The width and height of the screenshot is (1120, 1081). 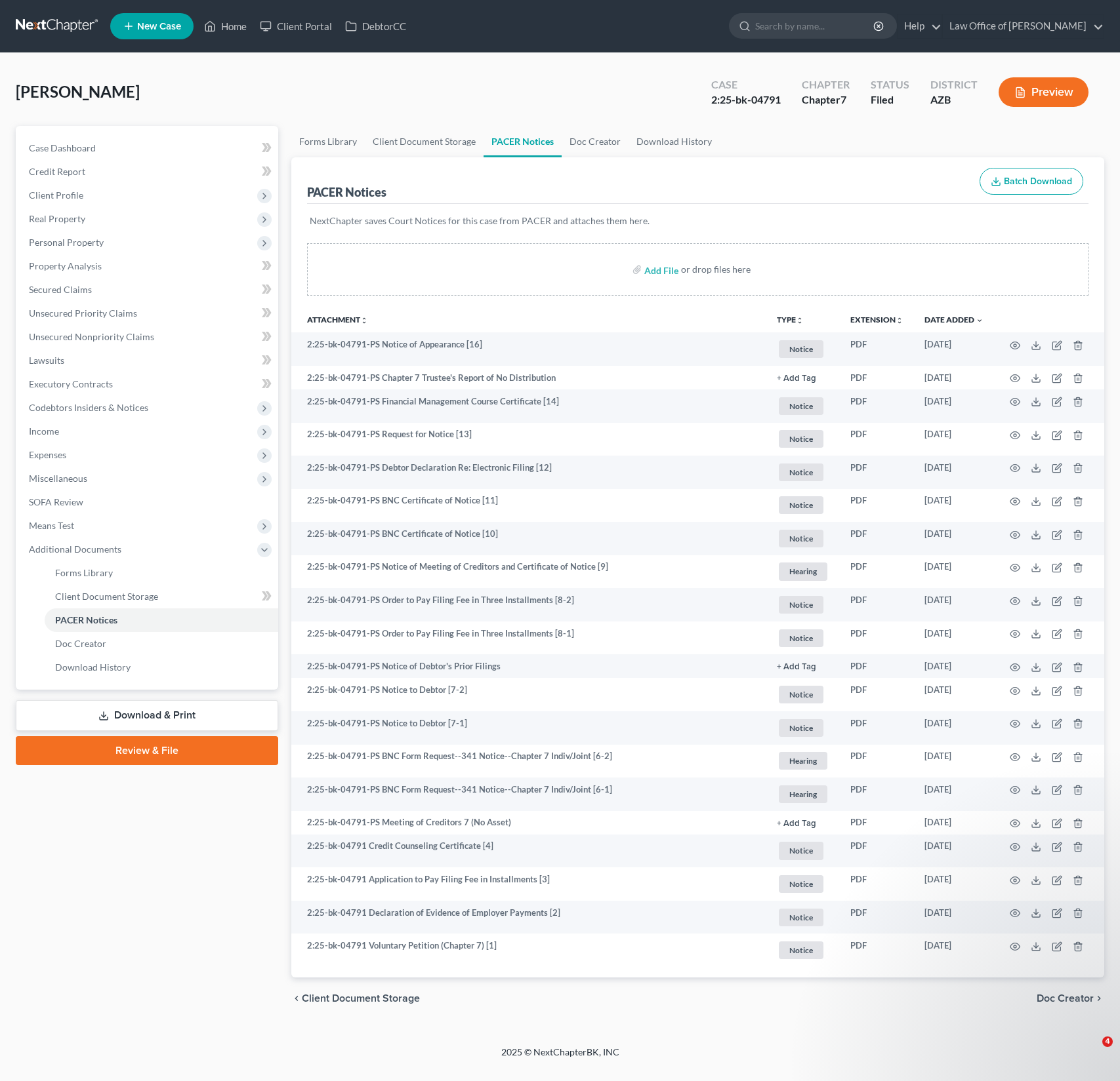 What do you see at coordinates (1107, 1042) in the screenshot?
I see `span: 4` at bounding box center [1107, 1042].